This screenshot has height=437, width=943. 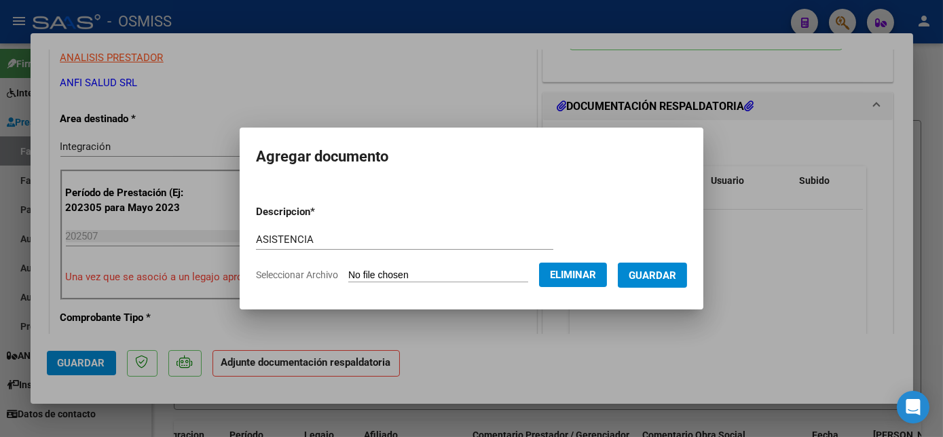 I want to click on p: Descripcion, so click(x=320, y=212).